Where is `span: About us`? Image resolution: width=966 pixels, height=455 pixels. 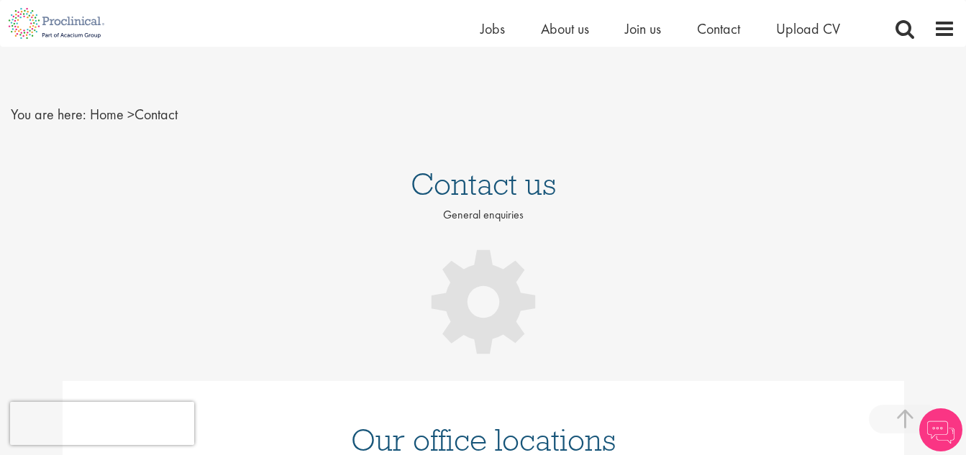 span: About us is located at coordinates (565, 29).